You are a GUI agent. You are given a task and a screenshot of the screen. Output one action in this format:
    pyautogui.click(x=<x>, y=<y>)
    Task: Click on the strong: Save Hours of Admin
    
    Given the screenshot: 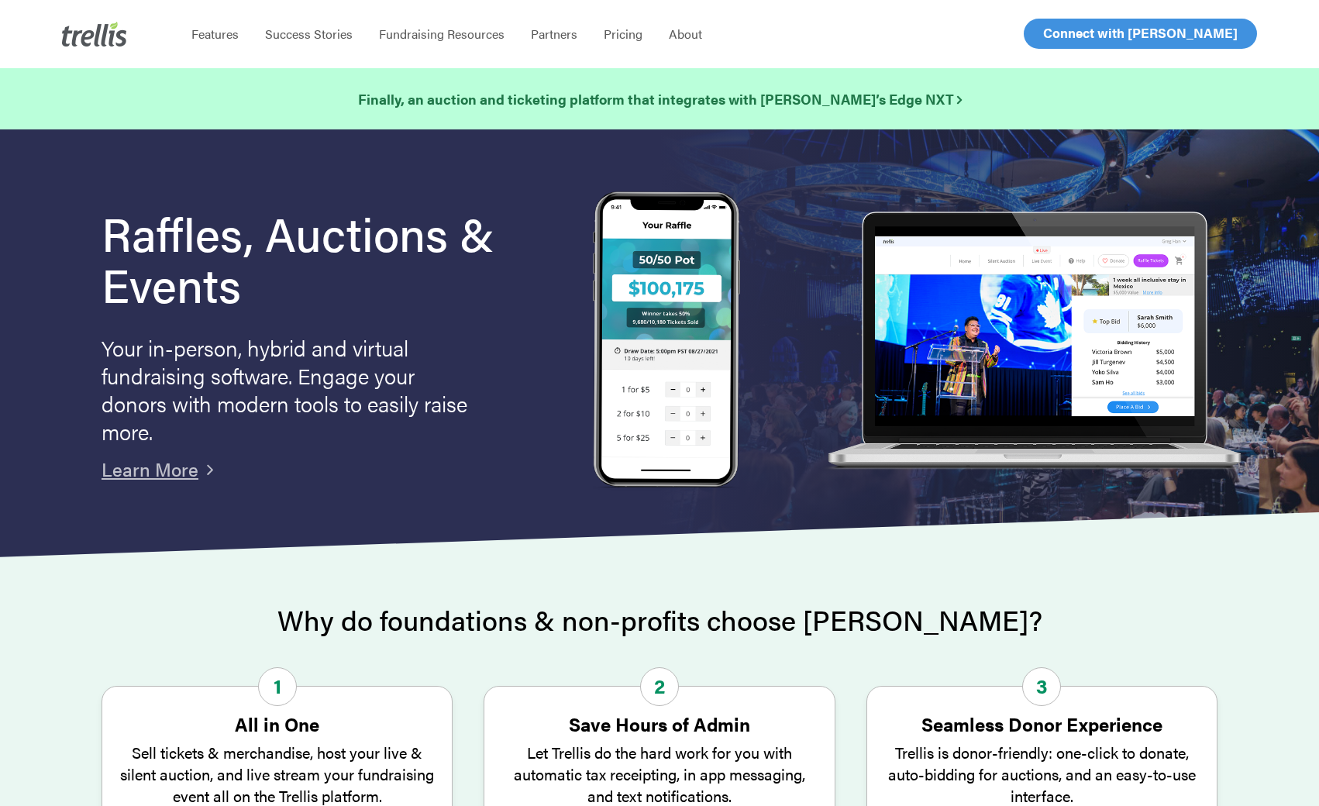 What is the action you would take?
    pyautogui.click(x=659, y=724)
    